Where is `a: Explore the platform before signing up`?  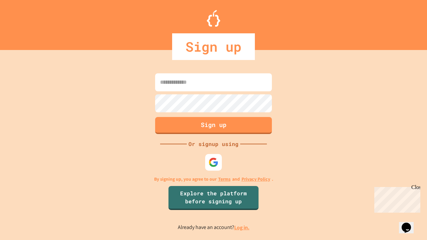 a: Explore the platform before signing up is located at coordinates (214, 198).